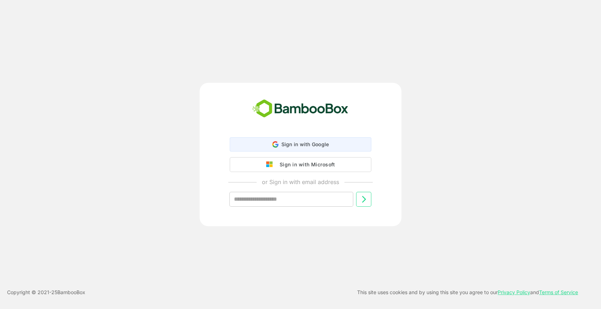 This screenshot has height=309, width=601. What do you see at coordinates (305, 144) in the screenshot?
I see `span: Sign in with Google` at bounding box center [305, 144].